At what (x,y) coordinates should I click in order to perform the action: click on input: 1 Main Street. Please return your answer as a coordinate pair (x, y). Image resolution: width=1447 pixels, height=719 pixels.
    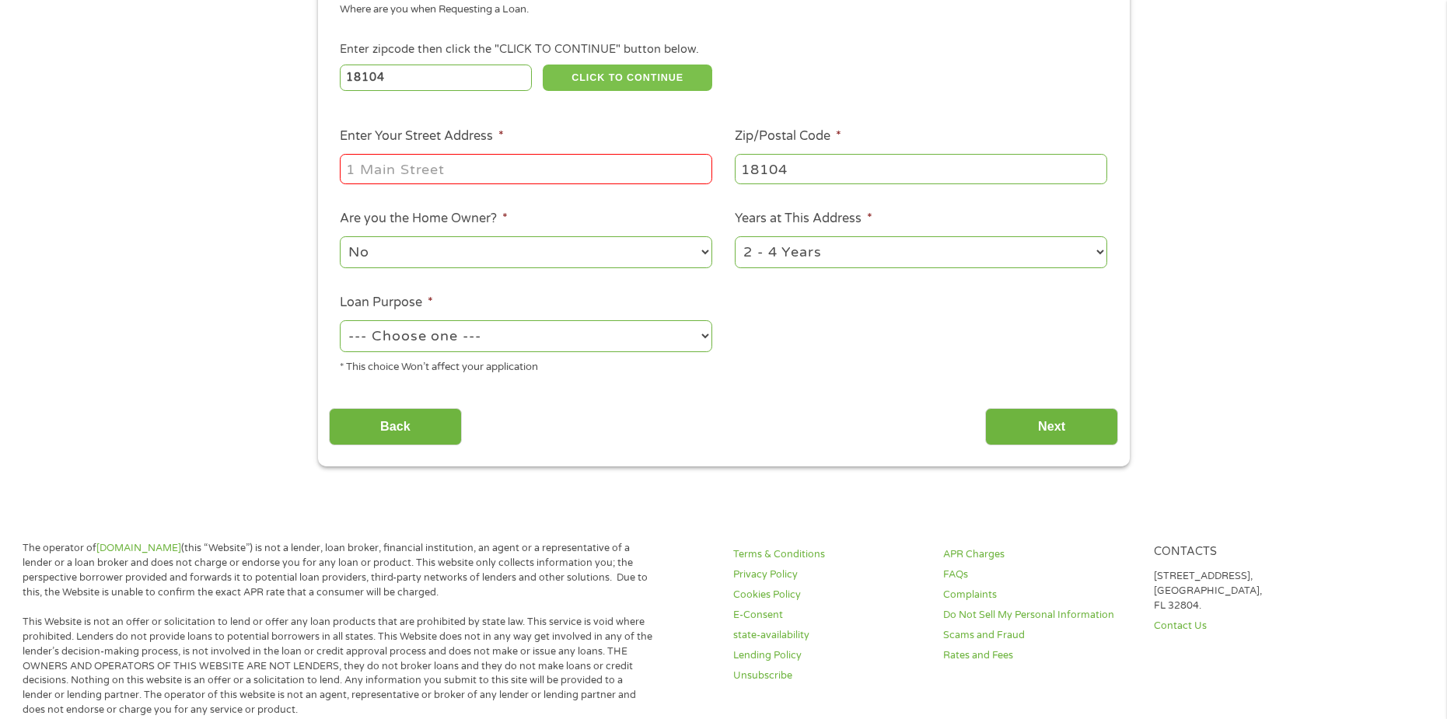
    Looking at the image, I should click on (526, 169).